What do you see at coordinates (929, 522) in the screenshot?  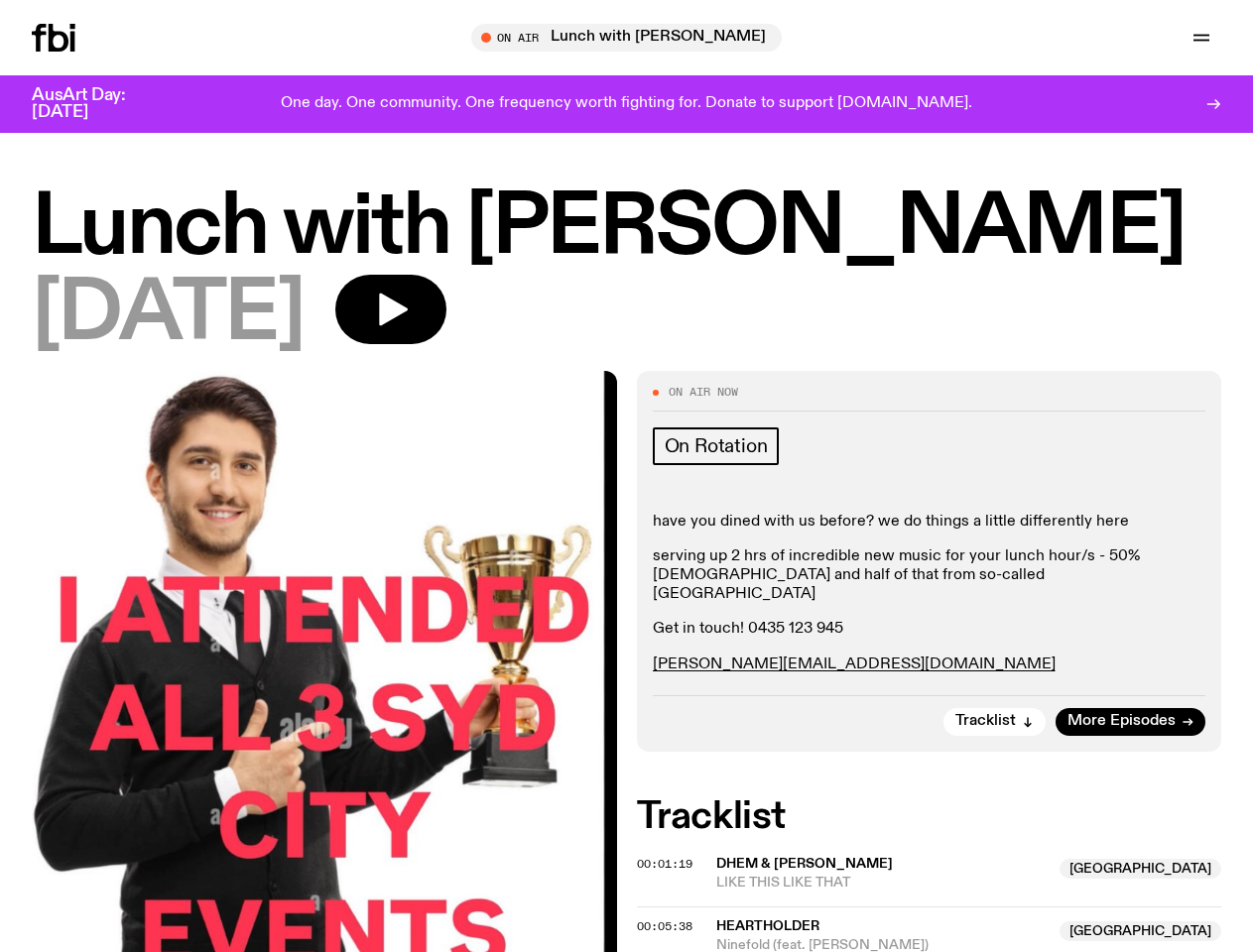 I see `p: have you dined with us before? we do things a little differently here` at bounding box center [929, 522].